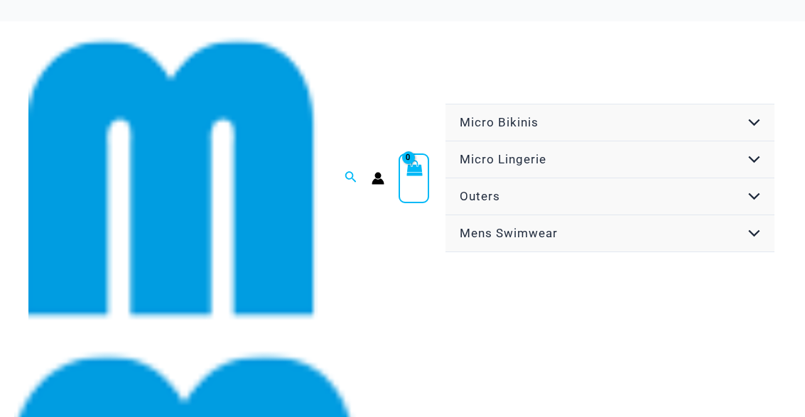 Image resolution: width=805 pixels, height=417 pixels. What do you see at coordinates (414, 178) in the screenshot?
I see `a: View Shopping Cart, empty` at bounding box center [414, 178].